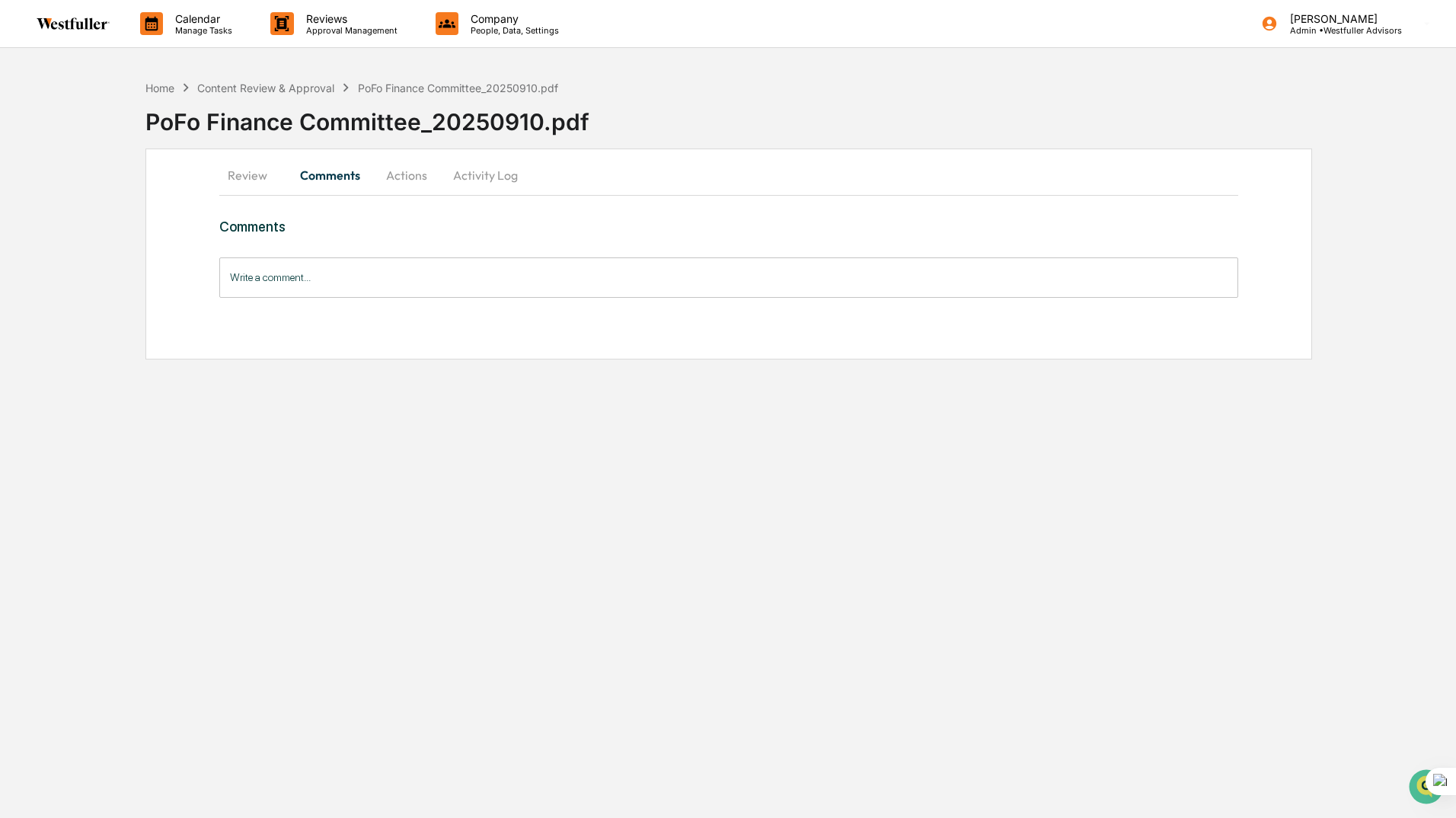 This screenshot has width=1456, height=818. What do you see at coordinates (269, 130) in the screenshot?
I see `button: Start new chat` at bounding box center [269, 130].